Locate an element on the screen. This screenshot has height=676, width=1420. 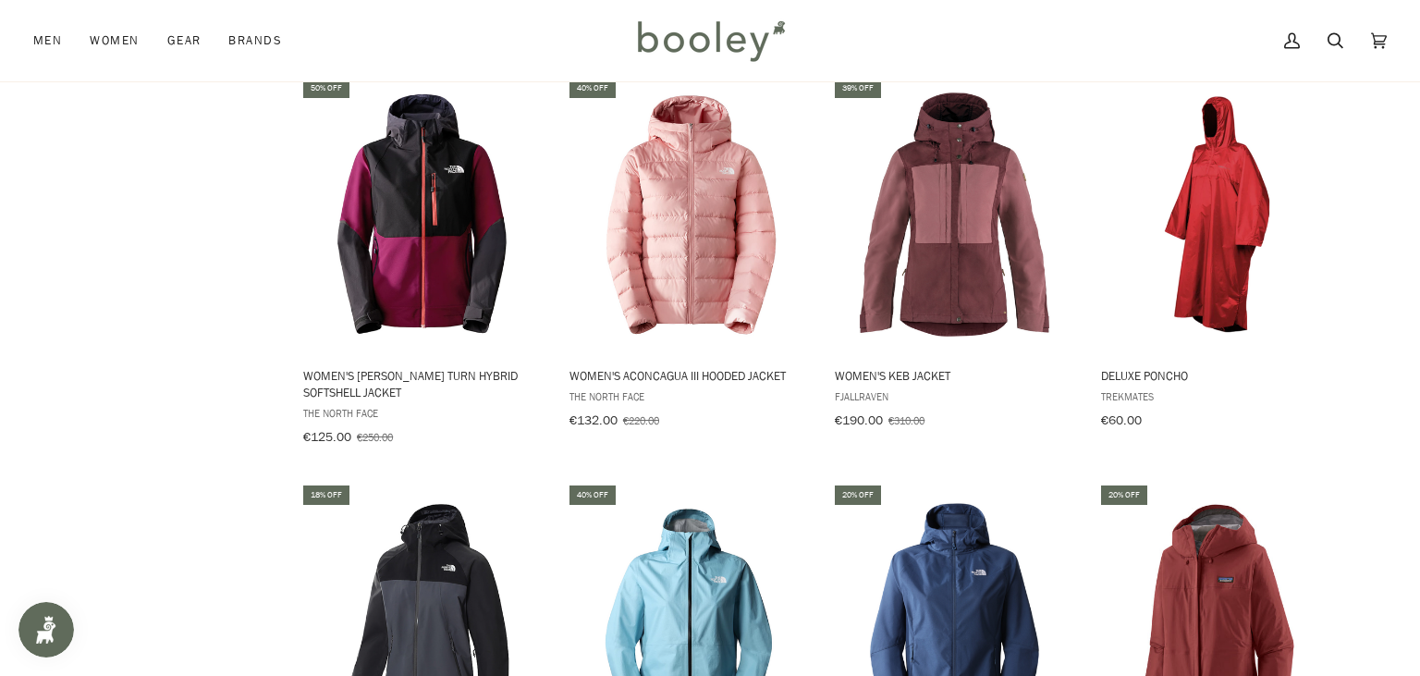
span: €125.00 is located at coordinates (327, 436).